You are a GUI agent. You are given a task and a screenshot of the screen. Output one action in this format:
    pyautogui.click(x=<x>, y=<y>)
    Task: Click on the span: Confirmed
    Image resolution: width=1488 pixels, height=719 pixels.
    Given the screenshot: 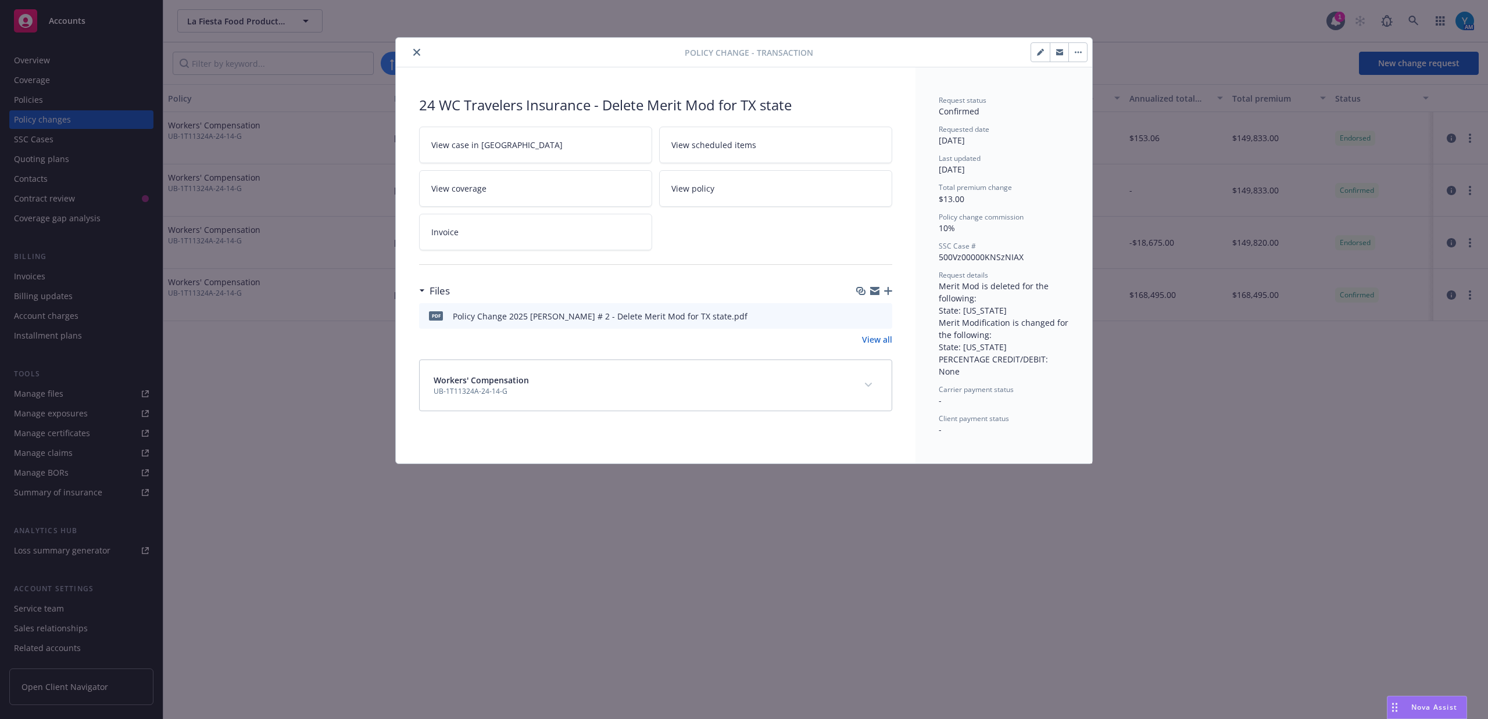 What is the action you would take?
    pyautogui.click(x=959, y=111)
    